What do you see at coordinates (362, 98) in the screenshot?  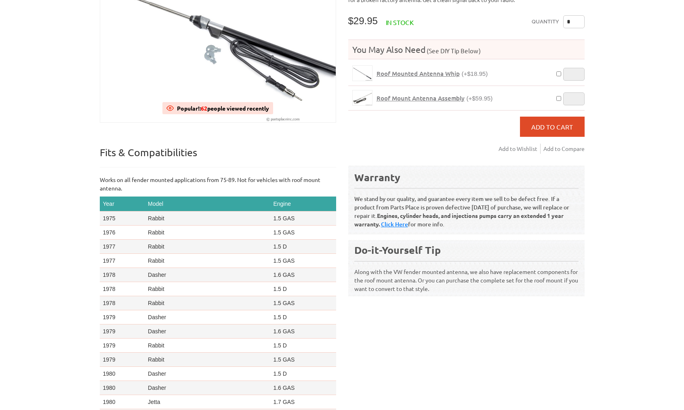 I see `a: Roof Mount Antenna Assembly` at bounding box center [362, 98].